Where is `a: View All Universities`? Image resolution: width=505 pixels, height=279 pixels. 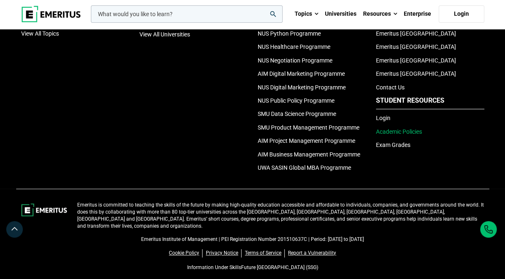 a: View All Universities is located at coordinates (165, 34).